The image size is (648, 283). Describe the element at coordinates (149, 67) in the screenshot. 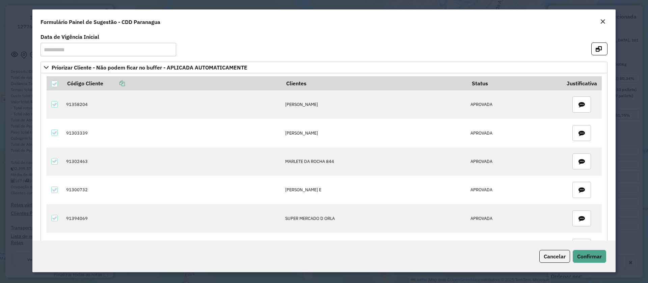

I see `span: Priorizar Cliente - Não podem ficar no buffer - APLICADA AUTOMATICAMENTE` at that location.